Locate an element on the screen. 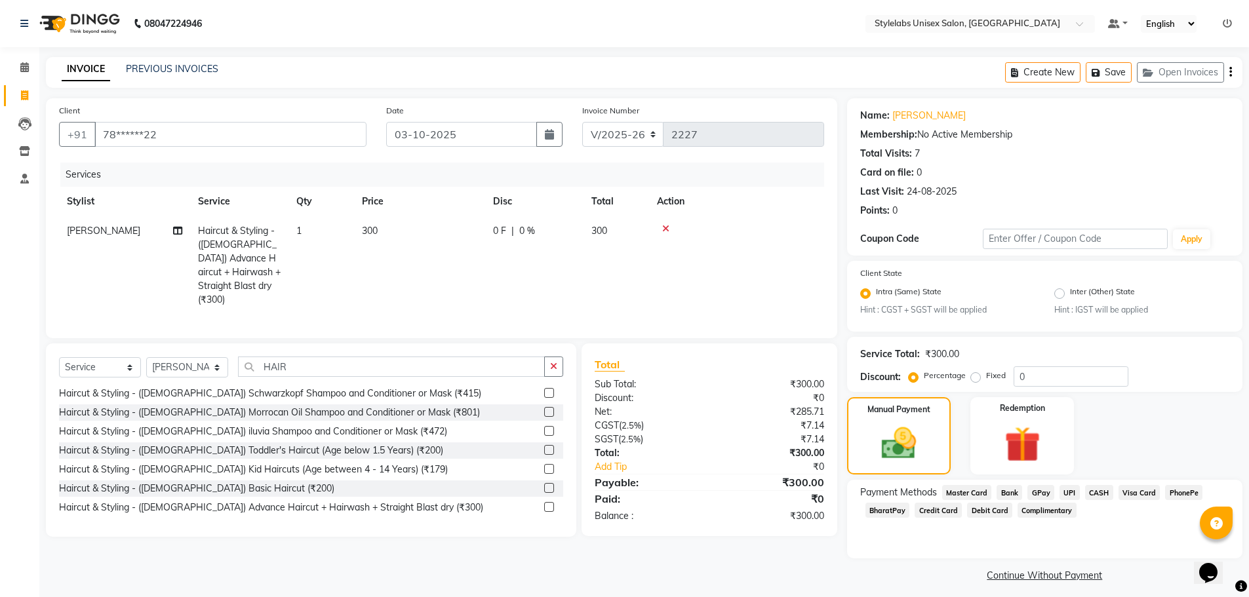 This screenshot has height=597, width=1249. div: ₹285.71 is located at coordinates (772, 412).